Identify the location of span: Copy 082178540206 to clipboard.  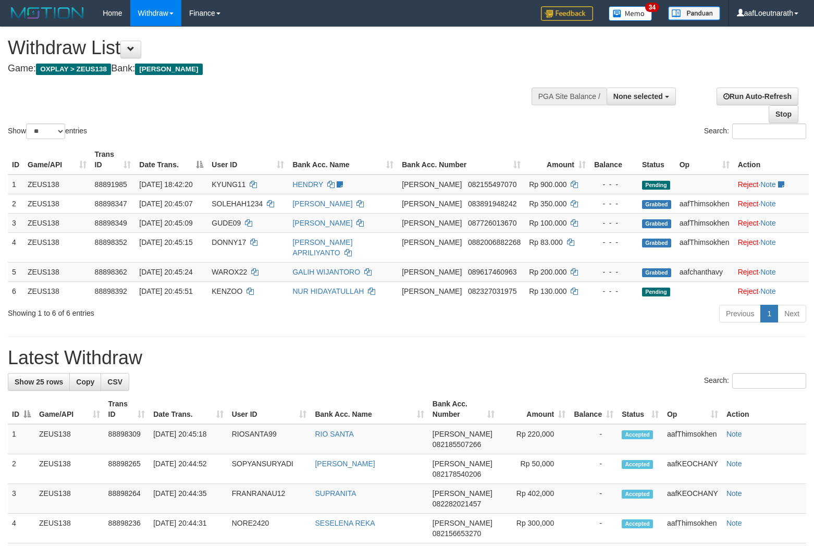
(456, 474).